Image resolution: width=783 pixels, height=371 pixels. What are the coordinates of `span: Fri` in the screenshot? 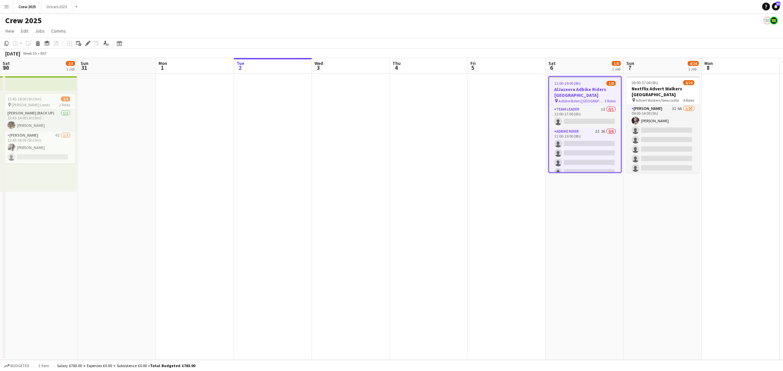 It's located at (473, 63).